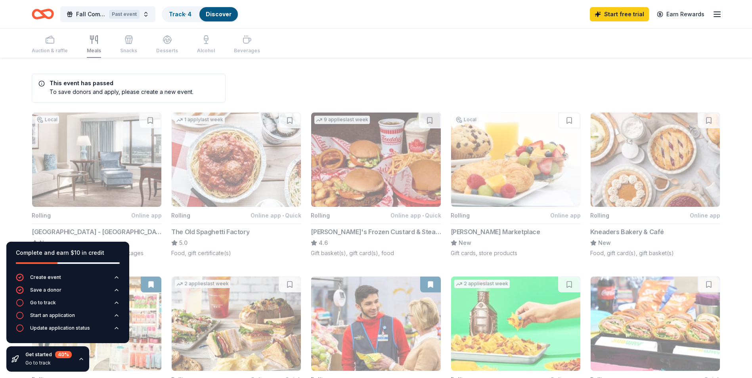 Image resolution: width=752 pixels, height=378 pixels. I want to click on div: Save a donor, so click(46, 290).